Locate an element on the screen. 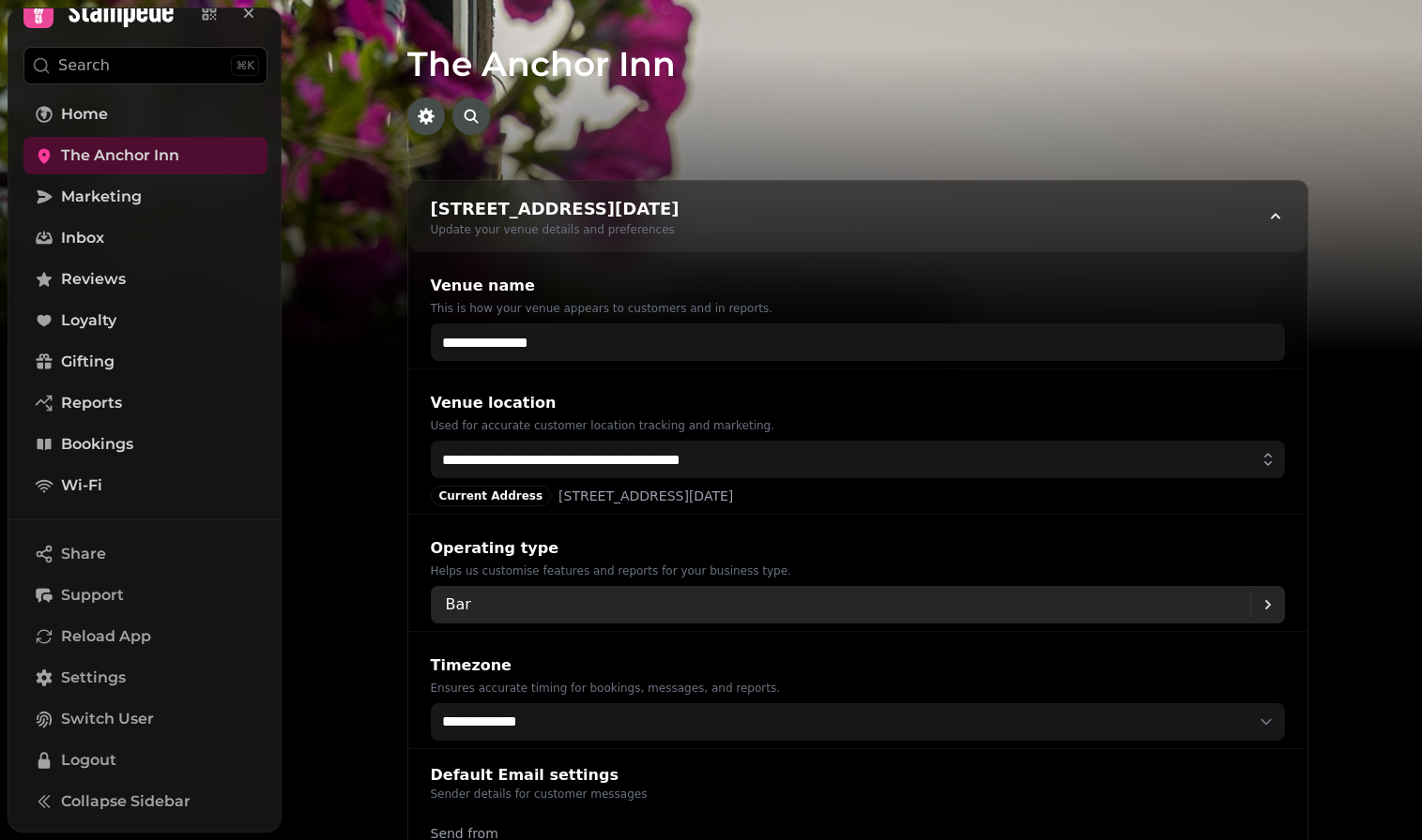  button: Support is located at coordinates (146, 596).